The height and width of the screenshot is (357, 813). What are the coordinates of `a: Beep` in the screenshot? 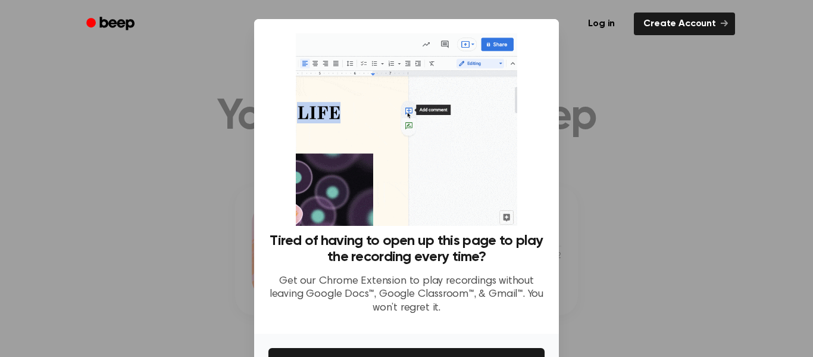 It's located at (111, 24).